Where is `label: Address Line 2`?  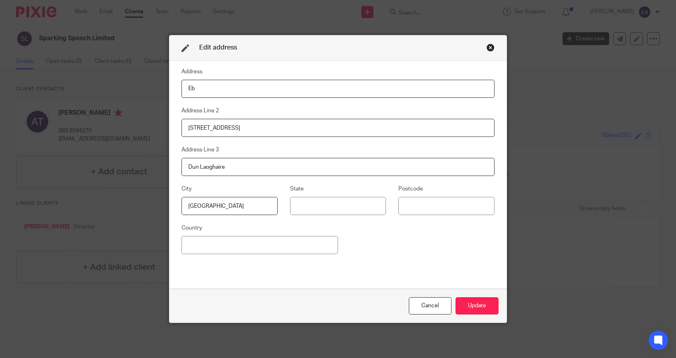 label: Address Line 2 is located at coordinates (200, 111).